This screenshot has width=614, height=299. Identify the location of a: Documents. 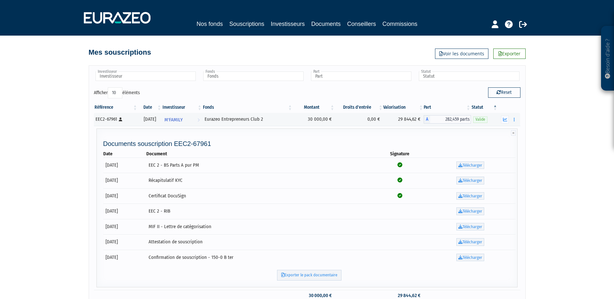
(326, 24).